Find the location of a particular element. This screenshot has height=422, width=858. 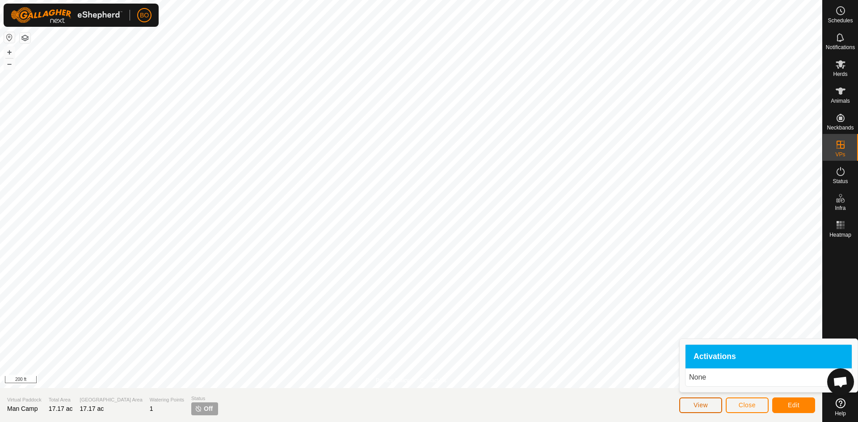

span: Off is located at coordinates (208, 409).